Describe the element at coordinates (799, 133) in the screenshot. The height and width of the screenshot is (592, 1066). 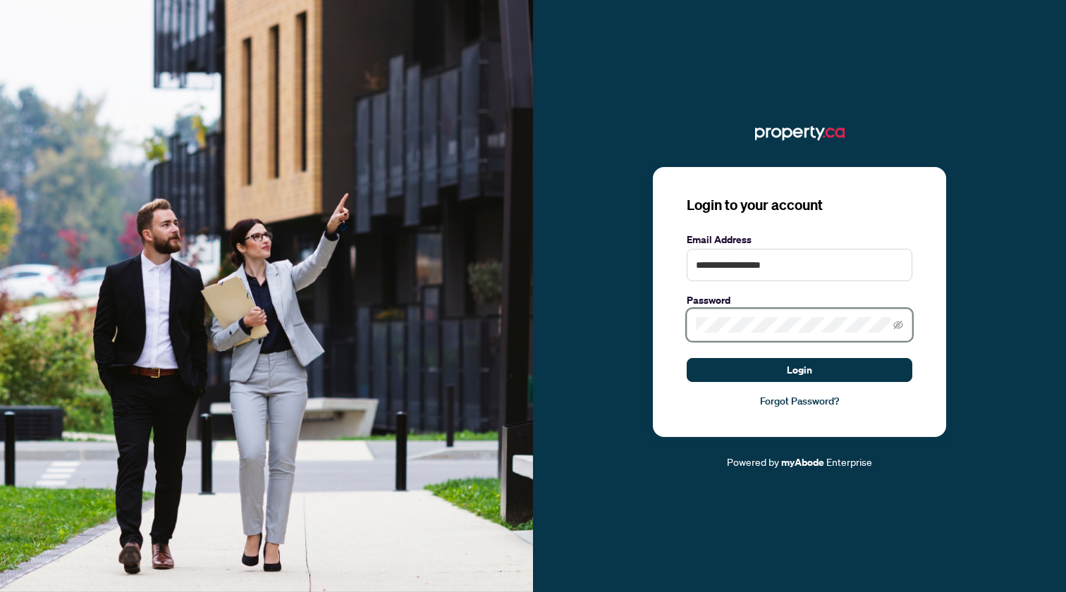
I see `img: ma-logo` at that location.